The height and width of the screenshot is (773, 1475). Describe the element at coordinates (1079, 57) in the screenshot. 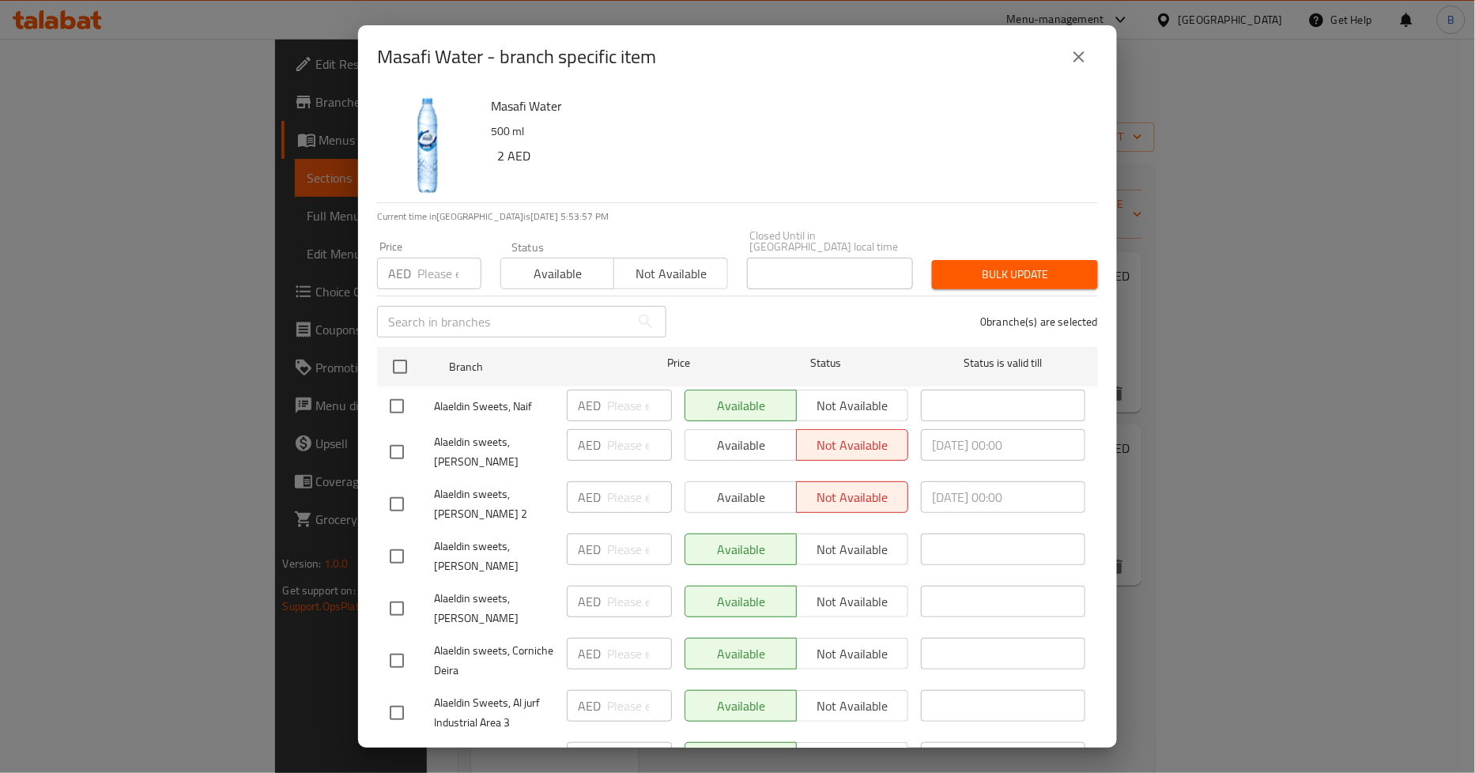

I see `button: close` at that location.